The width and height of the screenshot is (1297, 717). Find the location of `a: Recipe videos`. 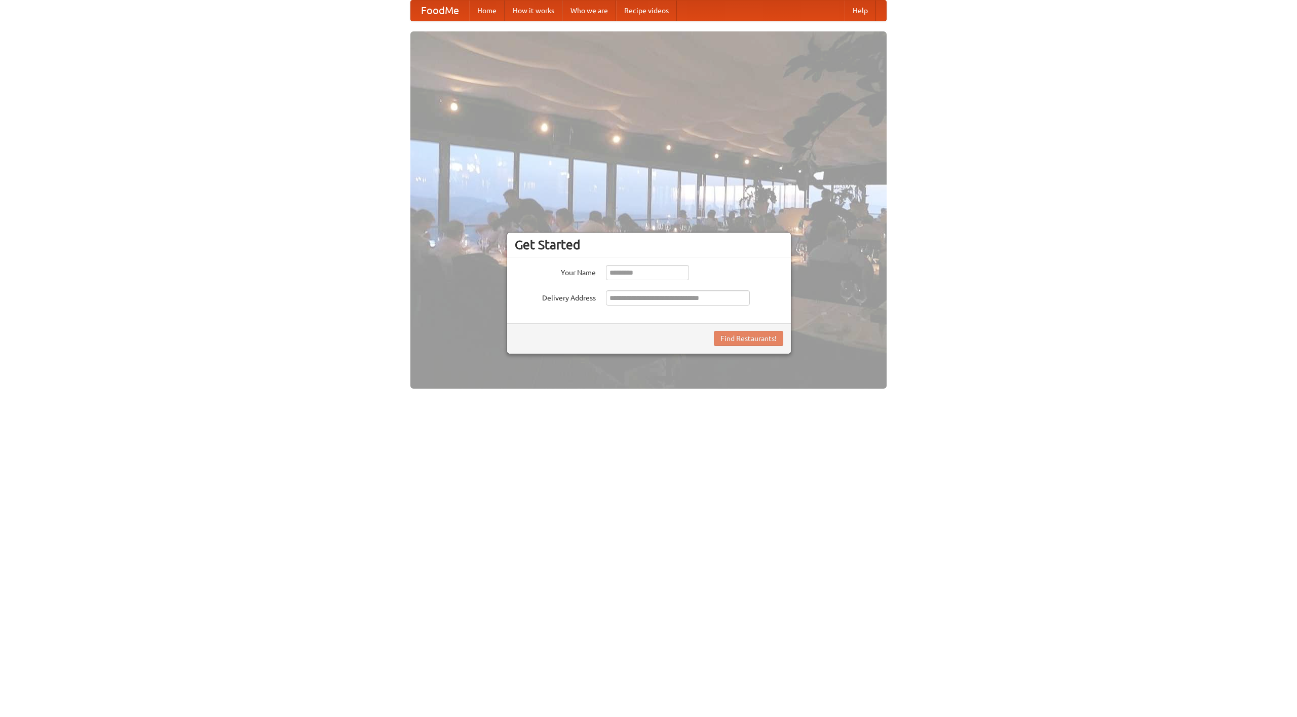

a: Recipe videos is located at coordinates (646, 11).